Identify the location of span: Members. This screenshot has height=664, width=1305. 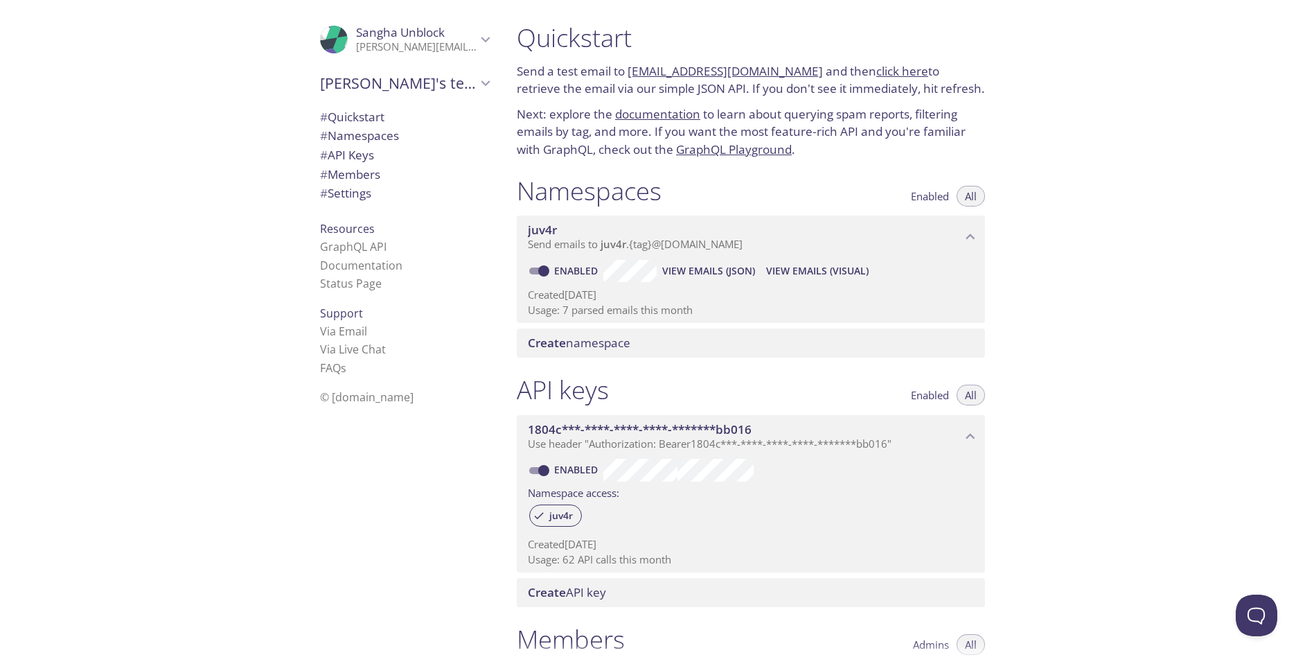
(350, 174).